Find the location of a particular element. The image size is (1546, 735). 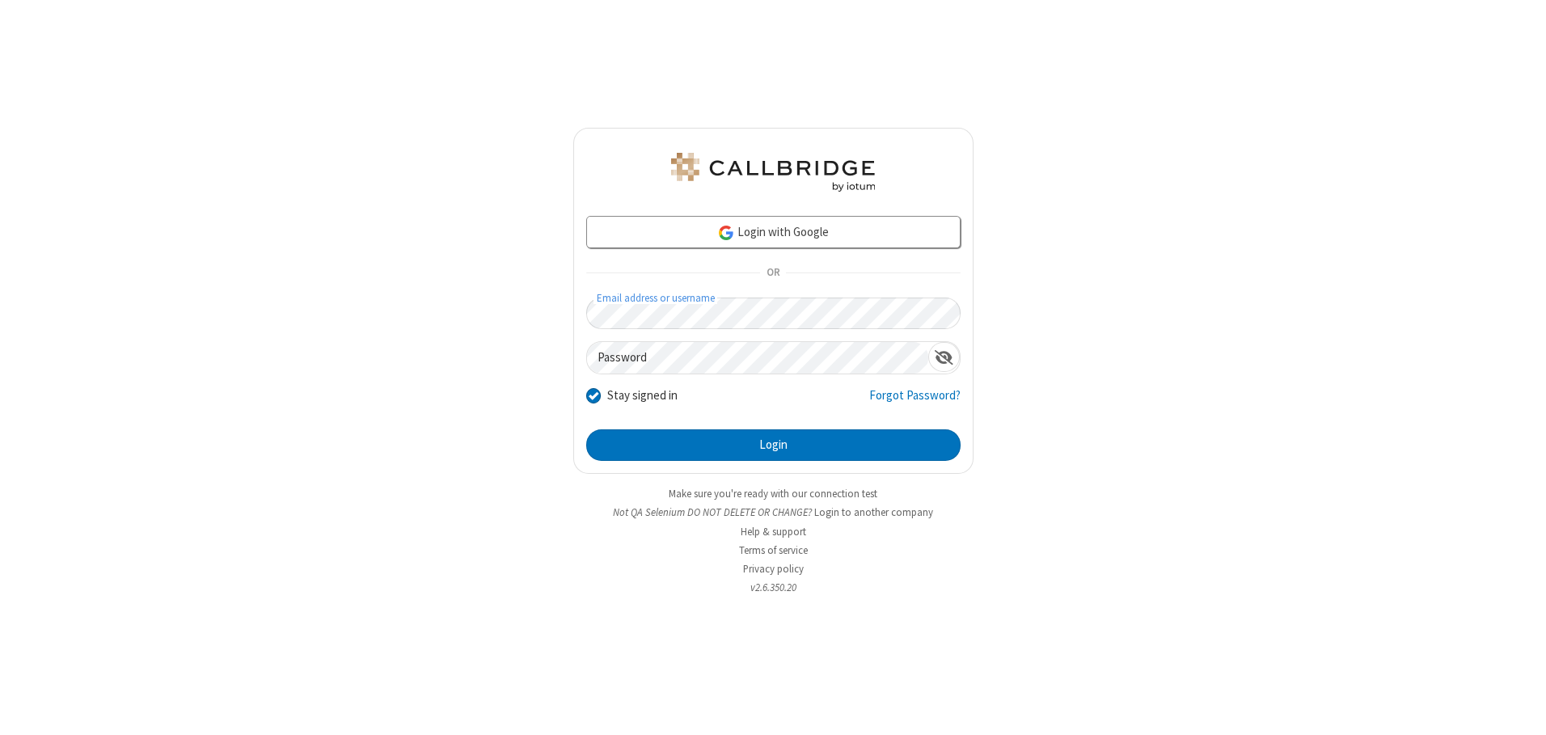

input: Email address or username is located at coordinates (773, 313).